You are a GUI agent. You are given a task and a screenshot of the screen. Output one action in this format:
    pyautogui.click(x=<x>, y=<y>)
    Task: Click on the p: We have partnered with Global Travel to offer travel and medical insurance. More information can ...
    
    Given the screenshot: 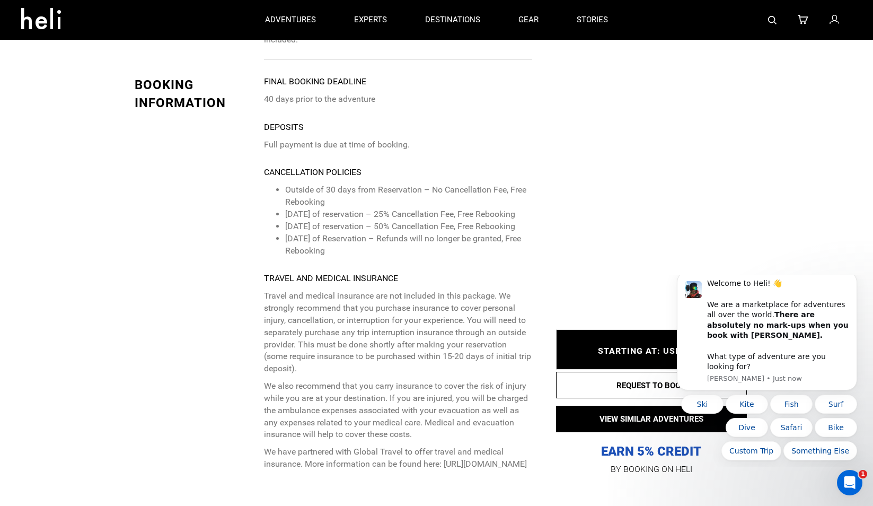 What is the action you would take?
    pyautogui.click(x=398, y=458)
    